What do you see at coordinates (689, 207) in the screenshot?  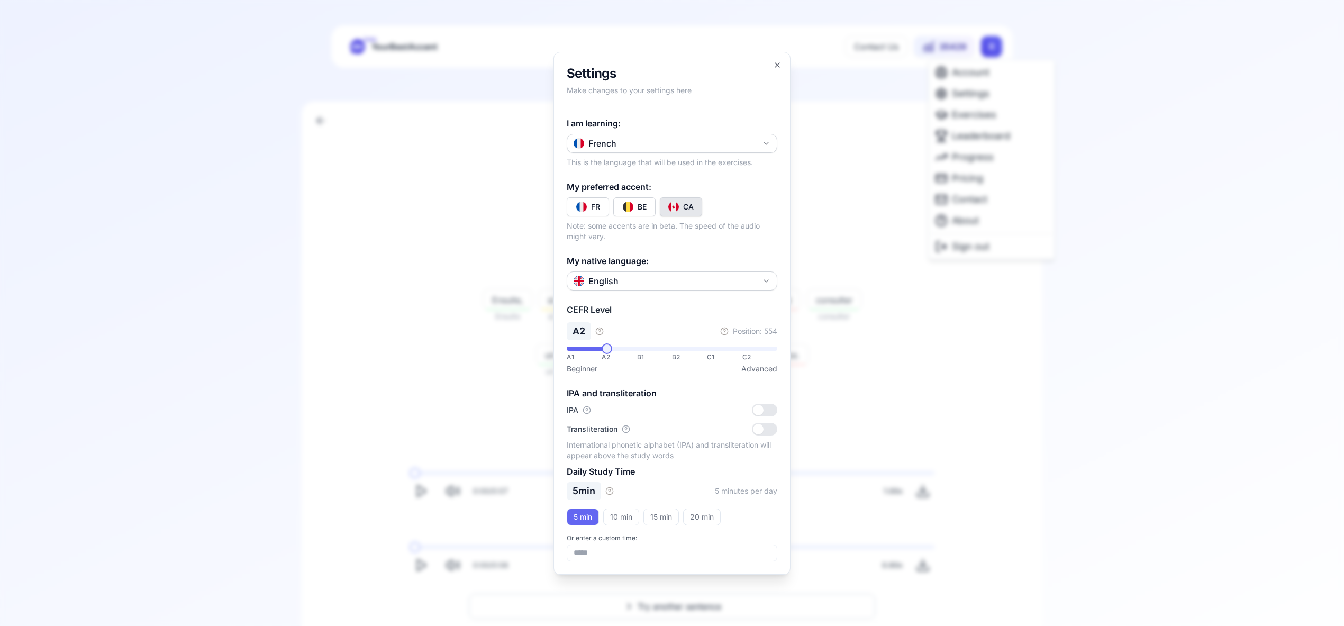 I see `div: CA` at bounding box center [689, 207].